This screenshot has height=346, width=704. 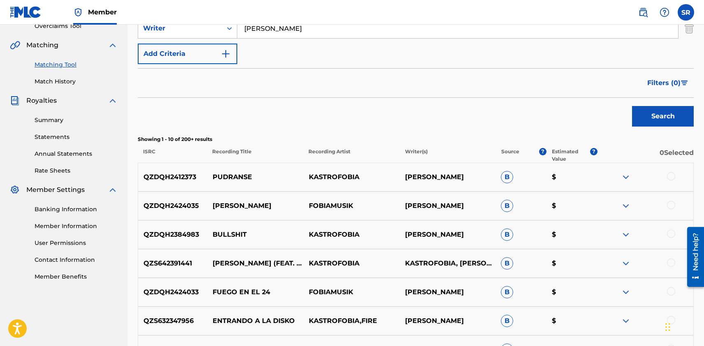 I want to click on p: Recording Title, so click(x=255, y=155).